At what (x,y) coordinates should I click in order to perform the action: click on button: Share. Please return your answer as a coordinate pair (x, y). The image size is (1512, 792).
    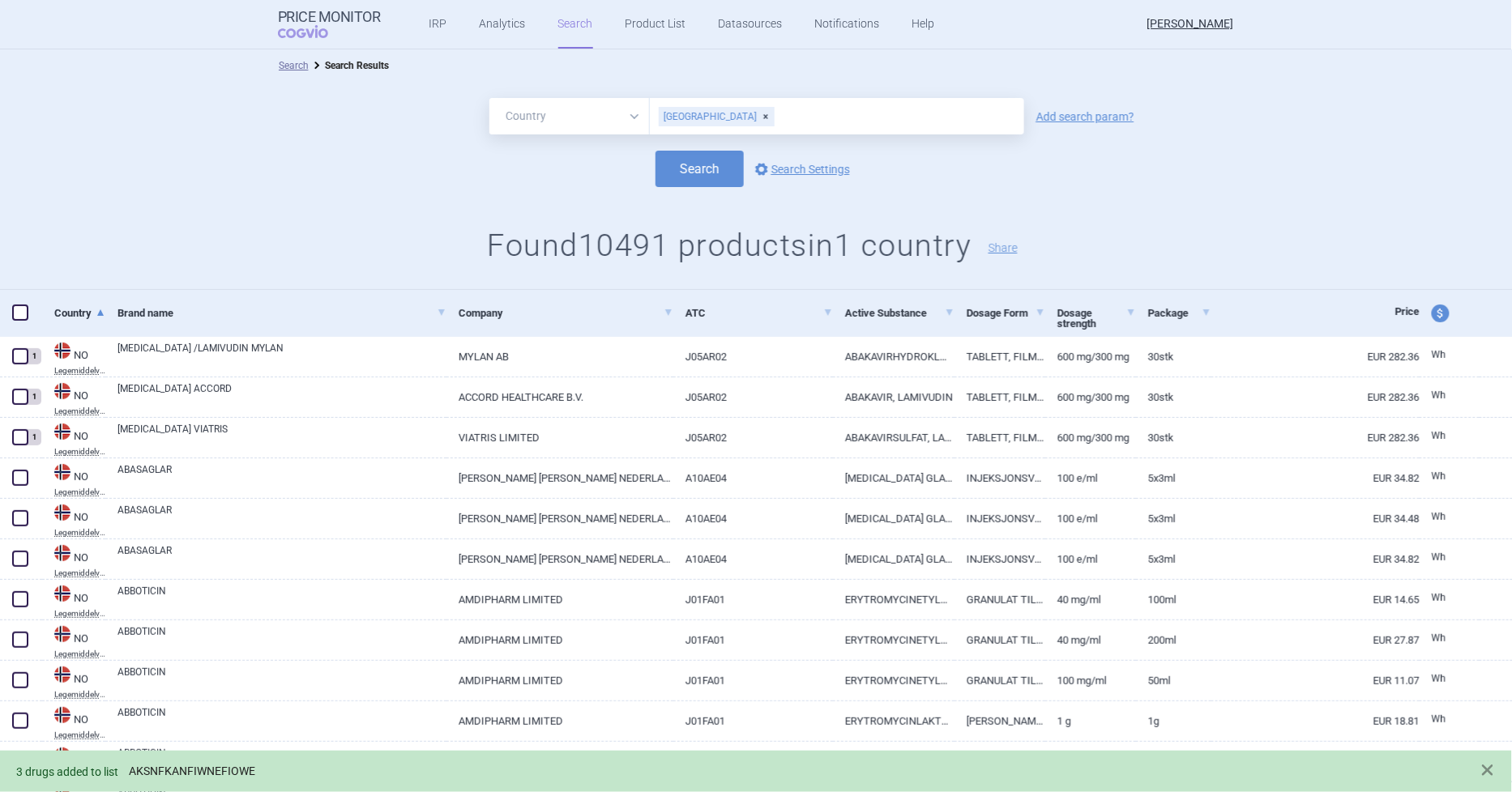
    Looking at the image, I should click on (1003, 248).